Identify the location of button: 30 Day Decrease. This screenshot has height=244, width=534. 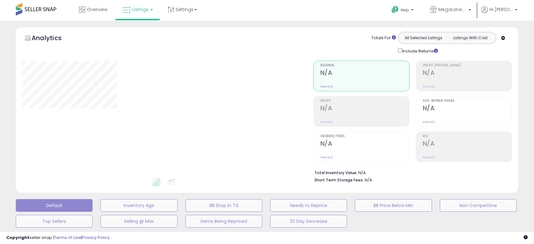
(308, 221).